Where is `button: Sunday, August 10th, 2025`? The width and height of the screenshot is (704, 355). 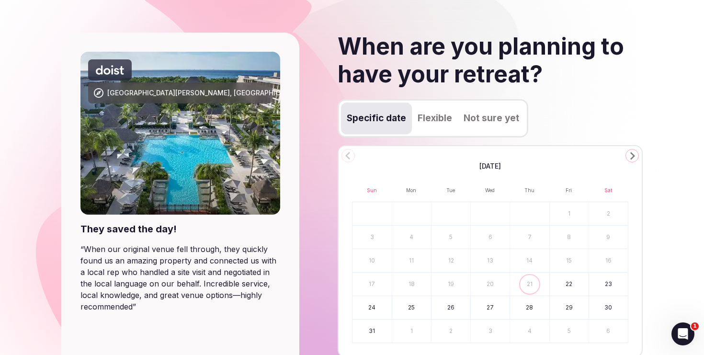 button: Sunday, August 10th, 2025 is located at coordinates (372, 260).